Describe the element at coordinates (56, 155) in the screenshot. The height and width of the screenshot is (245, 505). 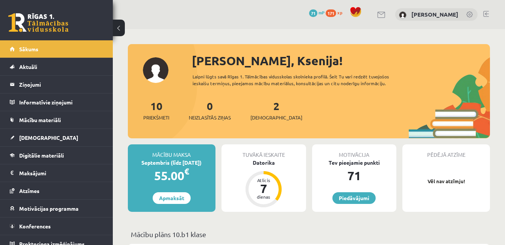
I see `a: Digitālie materiāli` at that location.